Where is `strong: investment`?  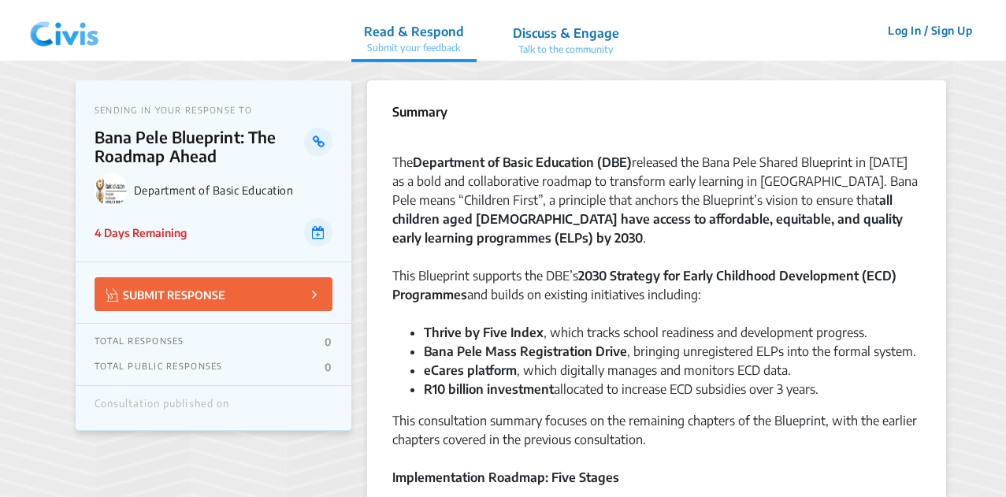 strong: investment is located at coordinates (520, 389).